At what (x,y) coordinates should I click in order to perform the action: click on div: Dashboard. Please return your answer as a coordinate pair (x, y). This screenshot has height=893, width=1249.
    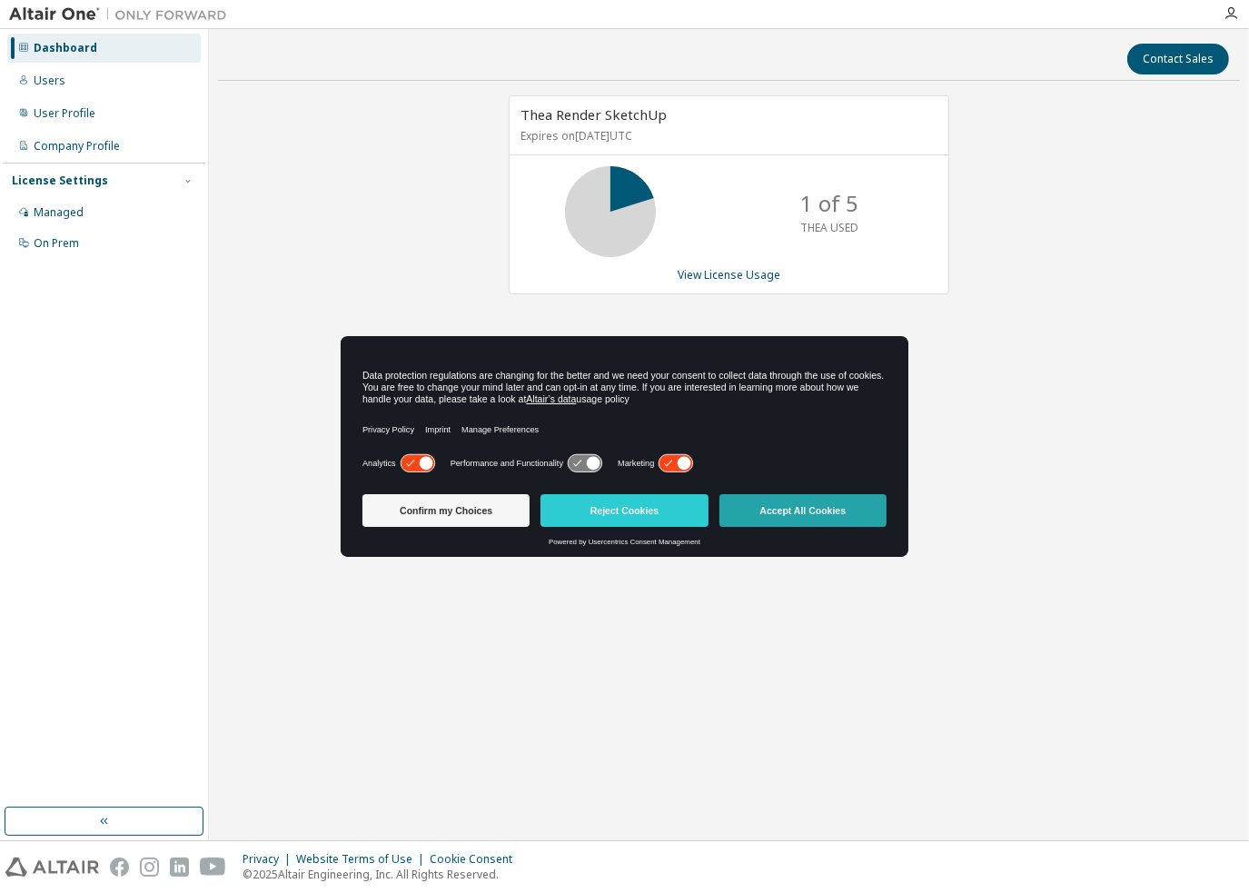
    Looking at the image, I should click on (65, 48).